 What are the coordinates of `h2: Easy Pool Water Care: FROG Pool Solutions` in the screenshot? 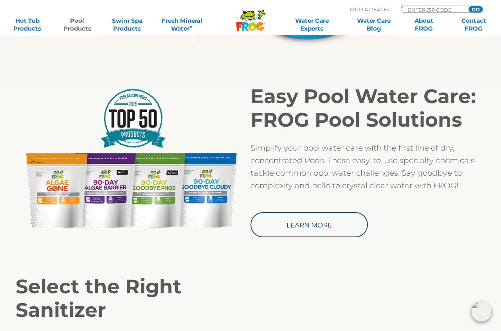 It's located at (368, 108).